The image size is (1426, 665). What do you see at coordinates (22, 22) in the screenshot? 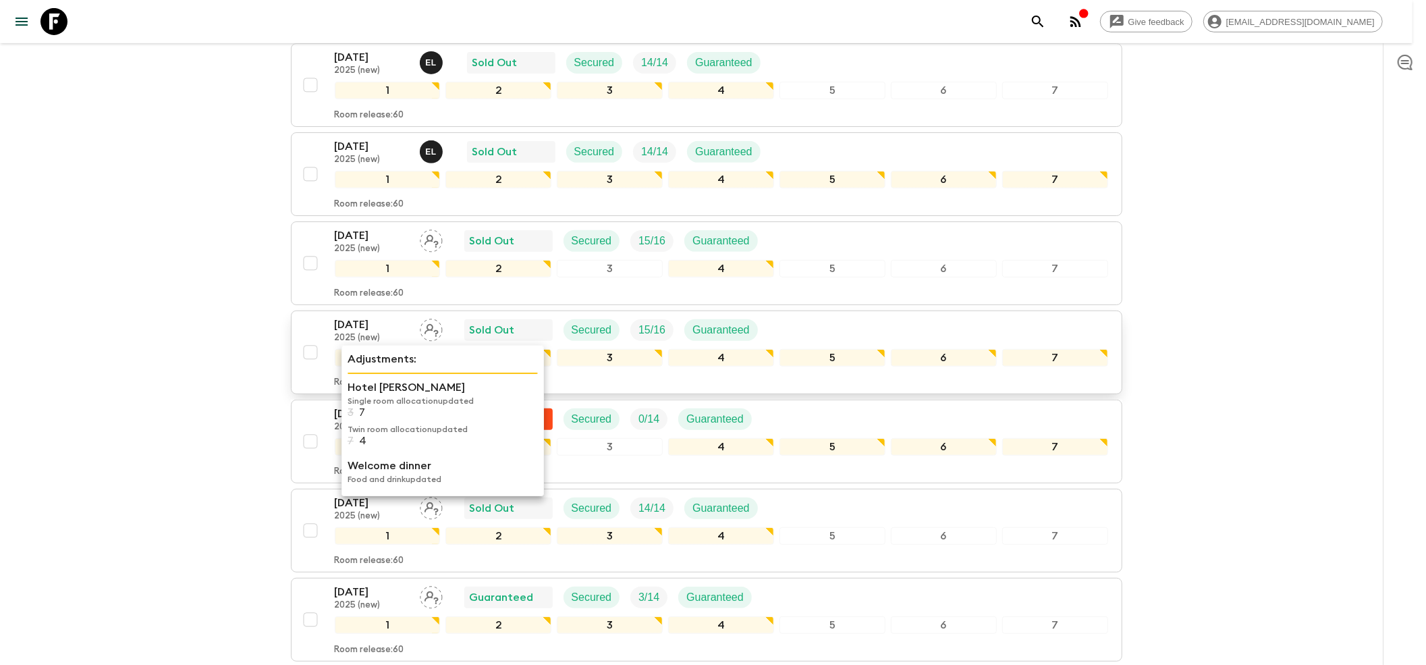
I see `button: menu` at bounding box center [22, 22].